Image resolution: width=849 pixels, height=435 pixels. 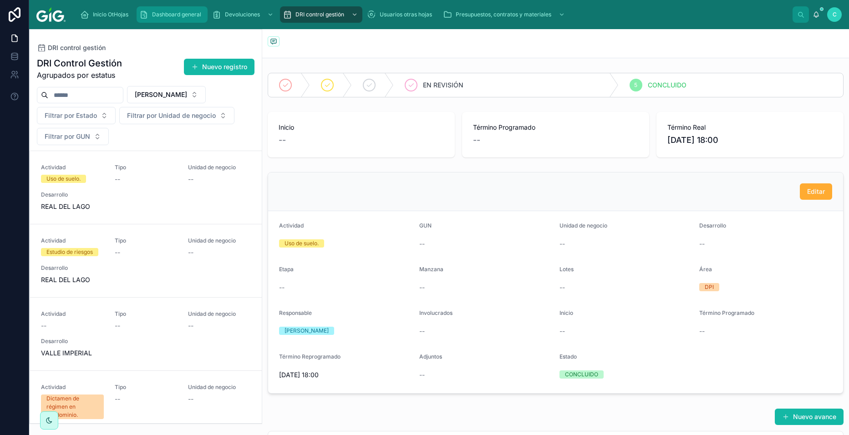 I want to click on a: Dashboard general, so click(x=172, y=15).